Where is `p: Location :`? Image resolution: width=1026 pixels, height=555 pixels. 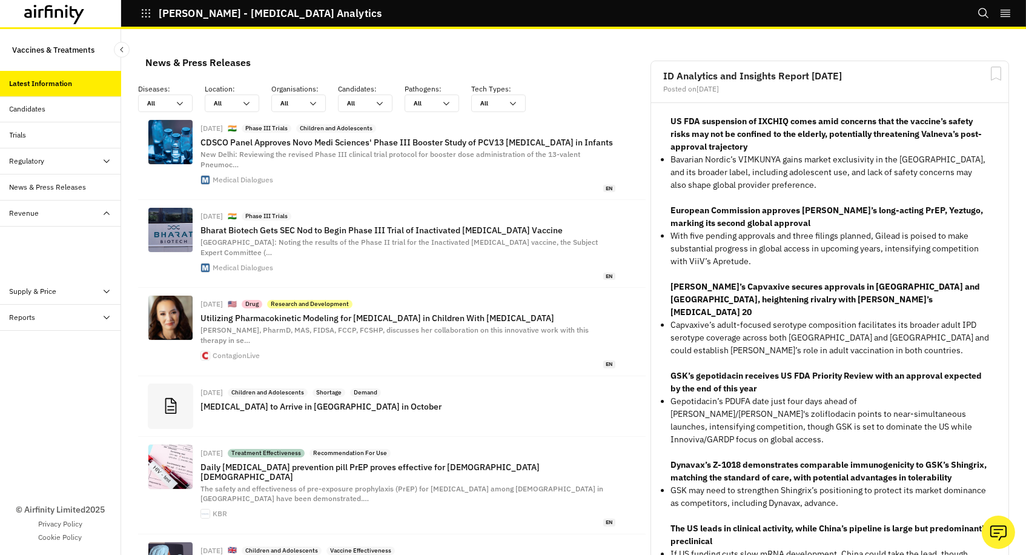
p: Location : is located at coordinates (238, 89).